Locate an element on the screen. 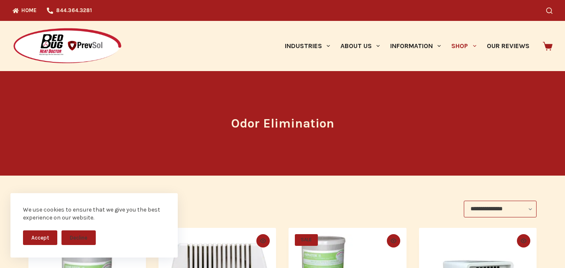 The height and width of the screenshot is (268, 565). span: SALE is located at coordinates (306, 240).